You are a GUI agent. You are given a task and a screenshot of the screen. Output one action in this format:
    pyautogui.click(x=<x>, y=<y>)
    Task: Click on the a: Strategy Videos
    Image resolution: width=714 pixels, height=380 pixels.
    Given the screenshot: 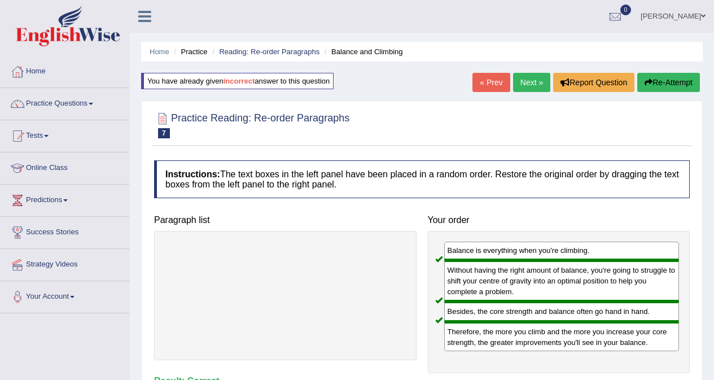 What is the action you would take?
    pyautogui.click(x=65, y=263)
    